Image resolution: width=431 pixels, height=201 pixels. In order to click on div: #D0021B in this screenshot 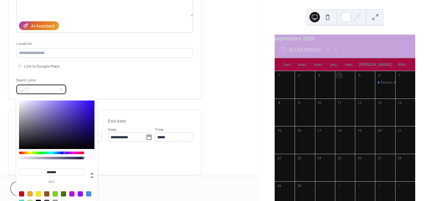, I will do `click(22, 194)`.